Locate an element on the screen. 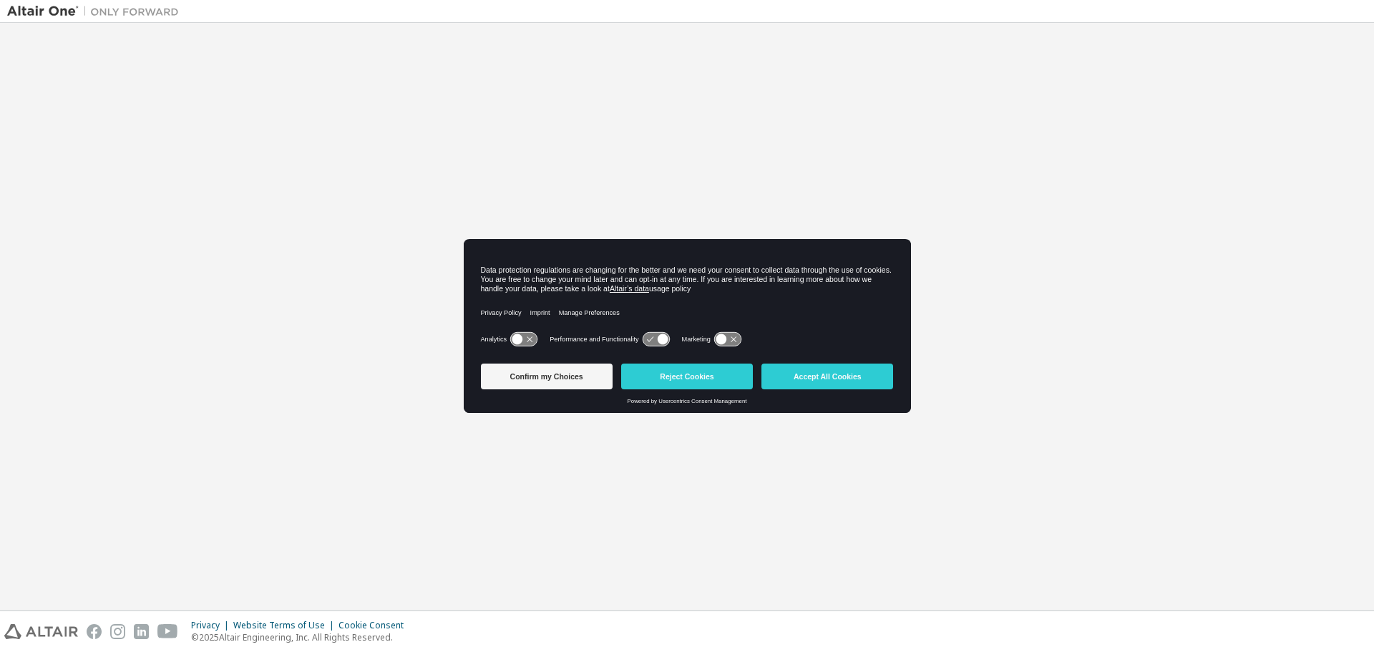  div: Website Terms of Use is located at coordinates (285, 625).